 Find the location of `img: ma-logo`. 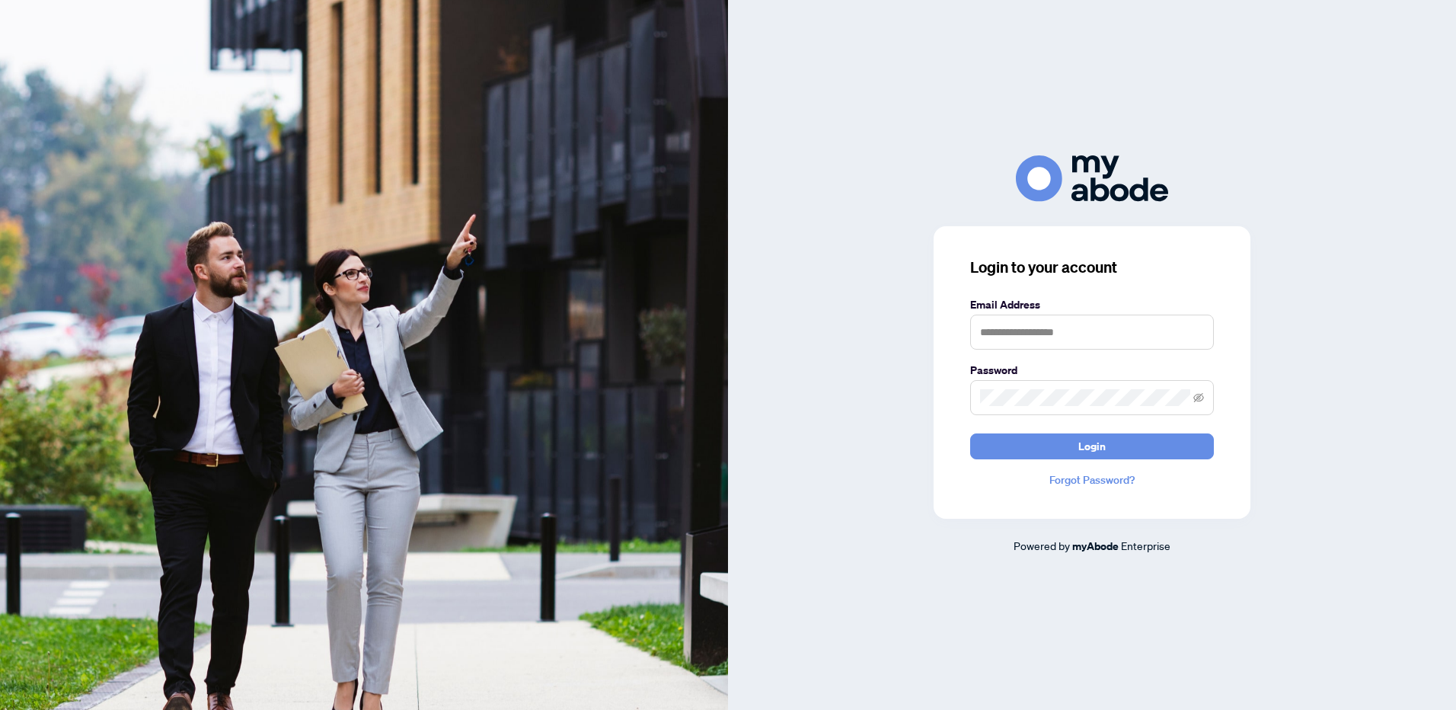

img: ma-logo is located at coordinates (1092, 178).